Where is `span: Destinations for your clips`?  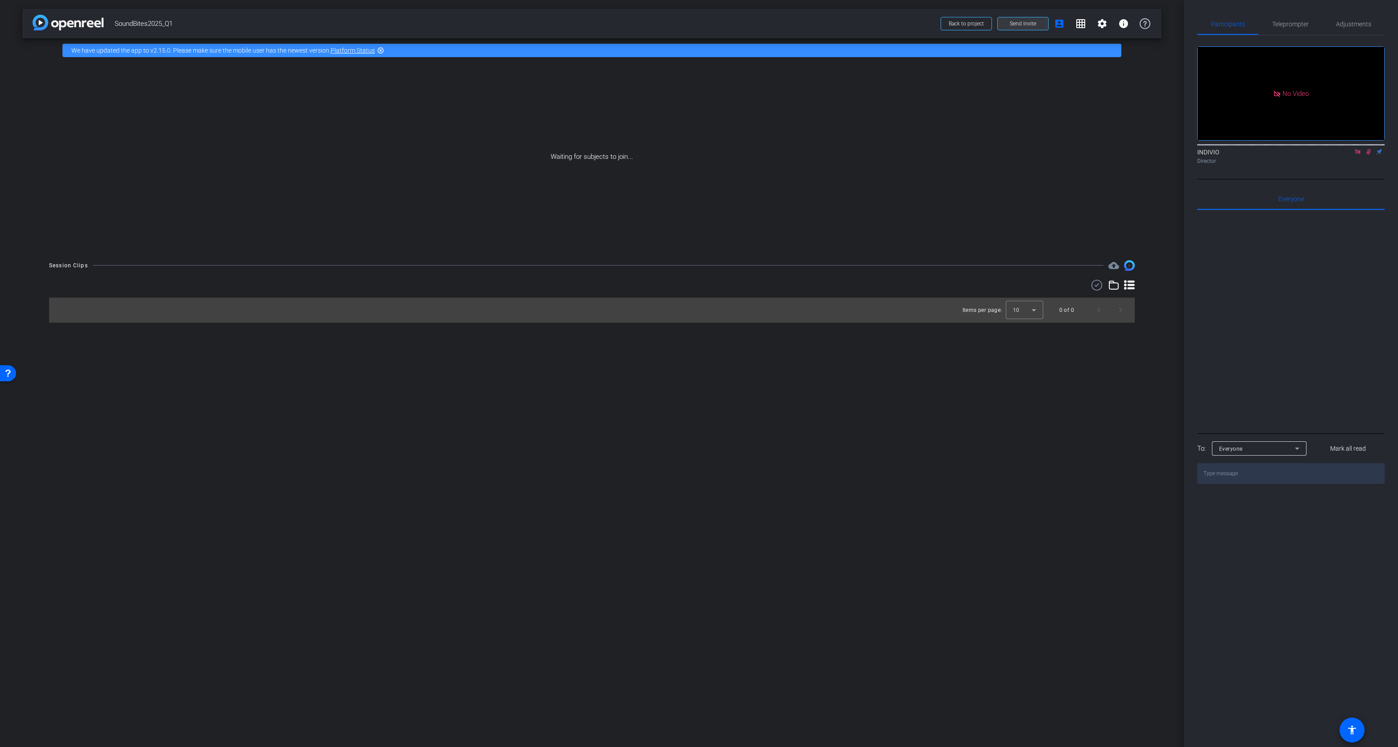
span: Destinations for your clips is located at coordinates (1114, 265).